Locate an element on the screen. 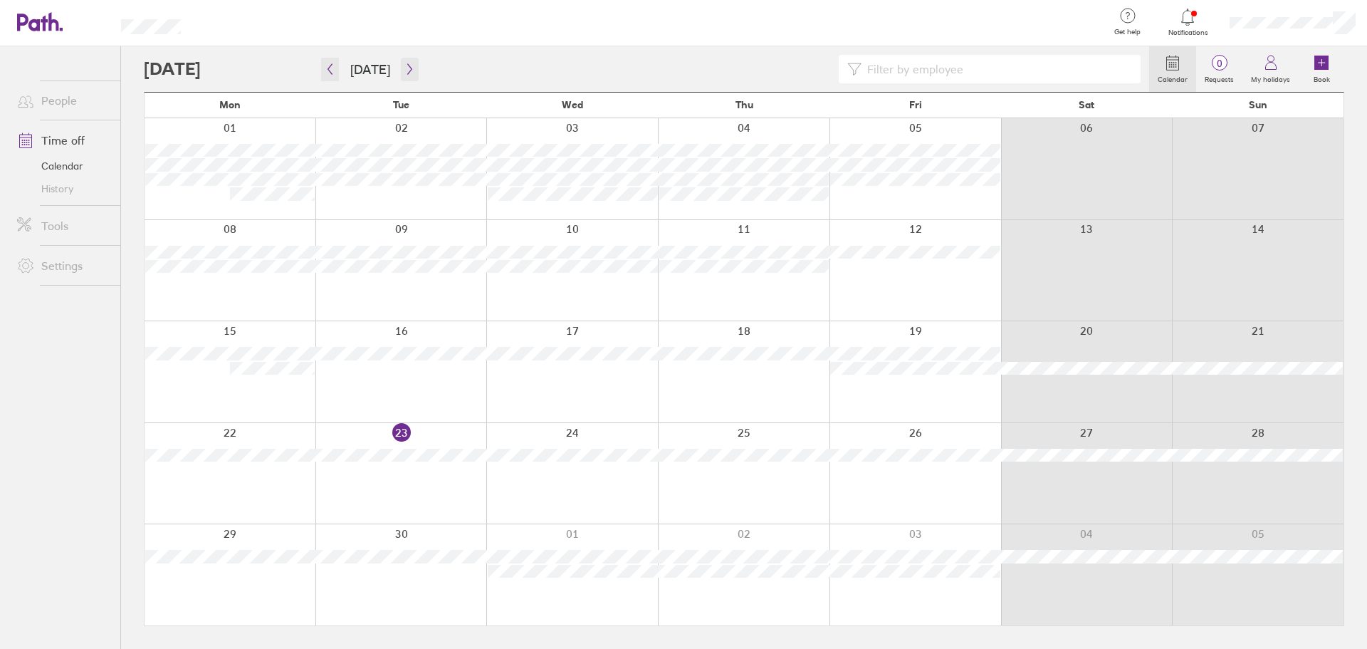 The image size is (1367, 649). span: 0 is located at coordinates (1219, 63).